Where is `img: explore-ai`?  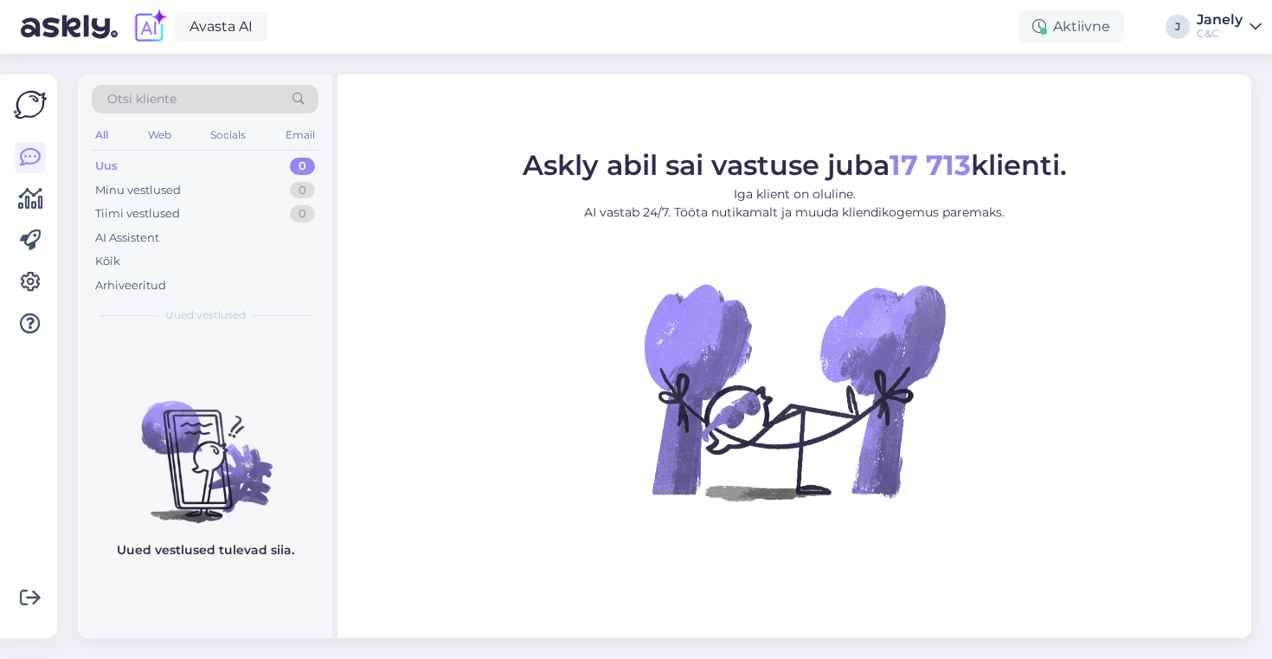 img: explore-ai is located at coordinates (150, 27).